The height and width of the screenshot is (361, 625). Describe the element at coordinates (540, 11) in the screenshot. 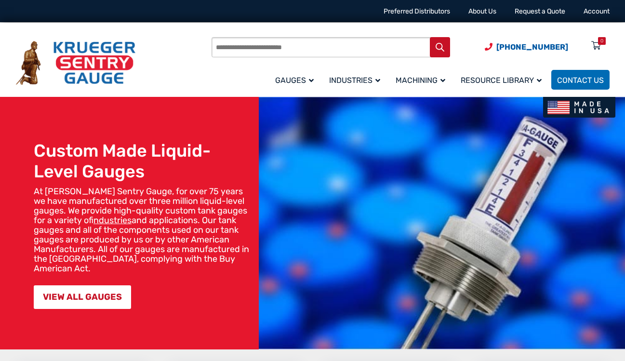

I see `a: Request a Quote` at that location.